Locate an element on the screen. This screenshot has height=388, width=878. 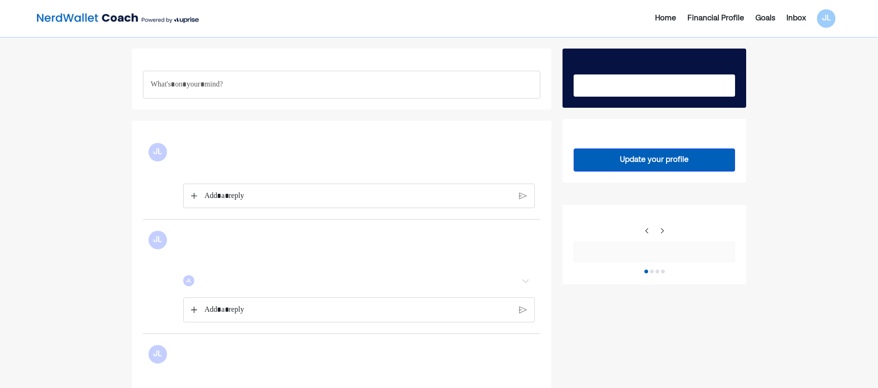
div: Goals is located at coordinates (766, 19).